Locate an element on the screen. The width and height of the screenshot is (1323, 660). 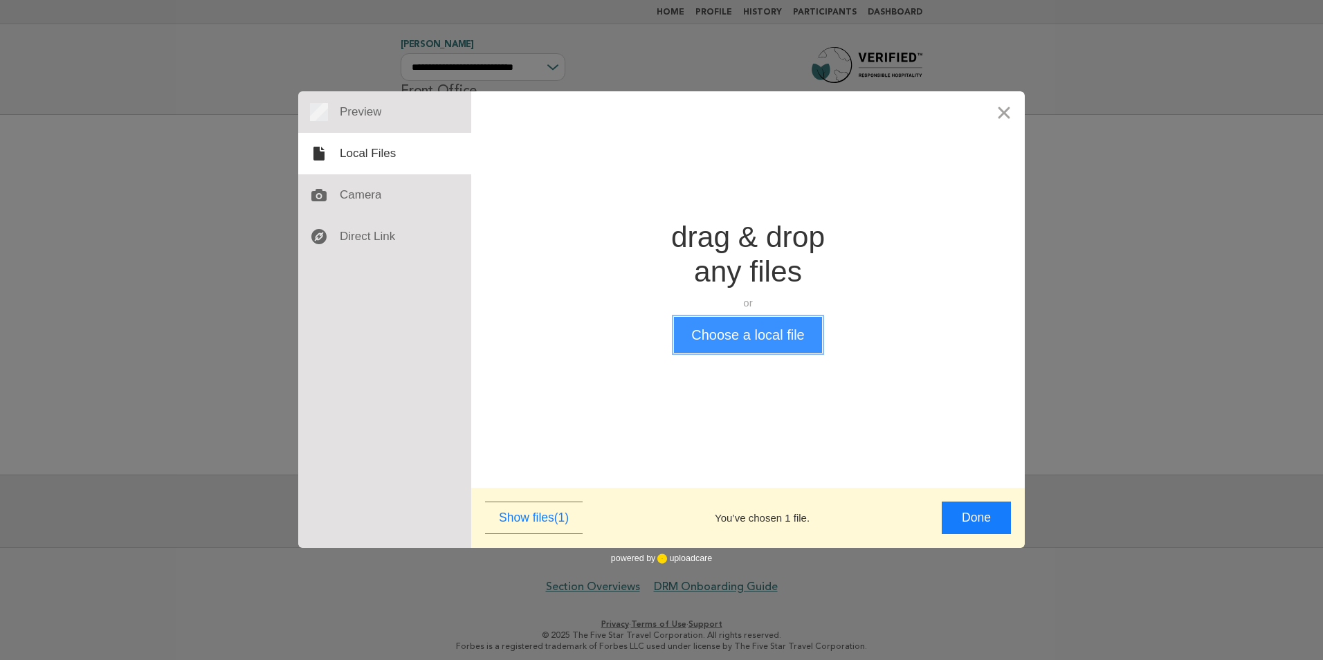
div: or is located at coordinates (748, 303).